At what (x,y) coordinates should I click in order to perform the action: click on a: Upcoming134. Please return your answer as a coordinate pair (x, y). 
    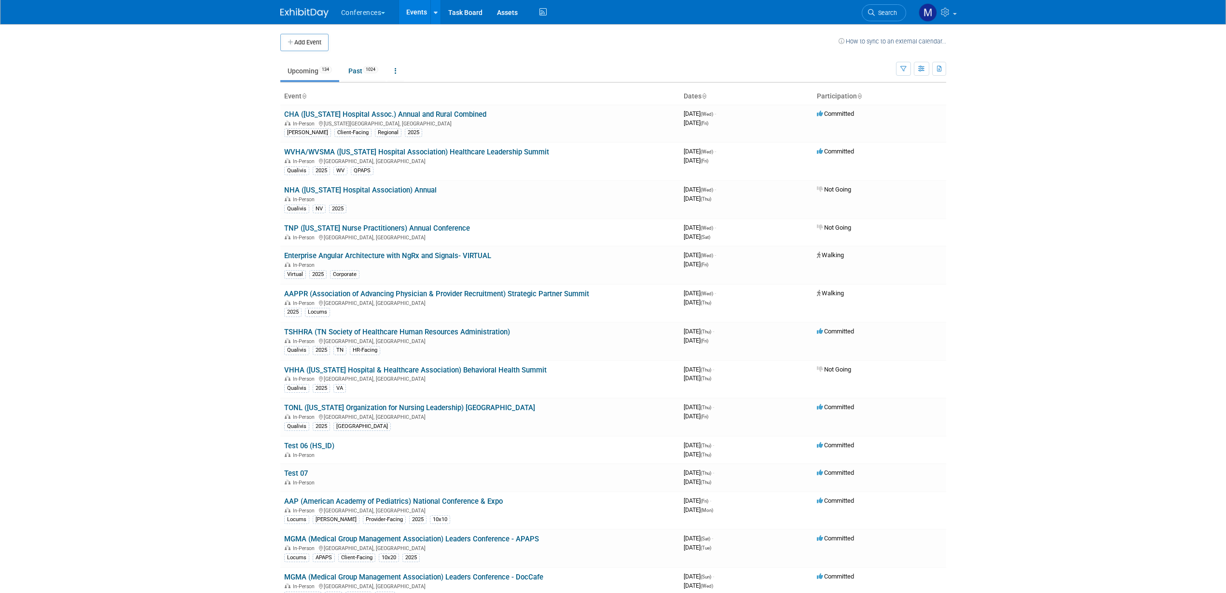
    Looking at the image, I should click on (310, 71).